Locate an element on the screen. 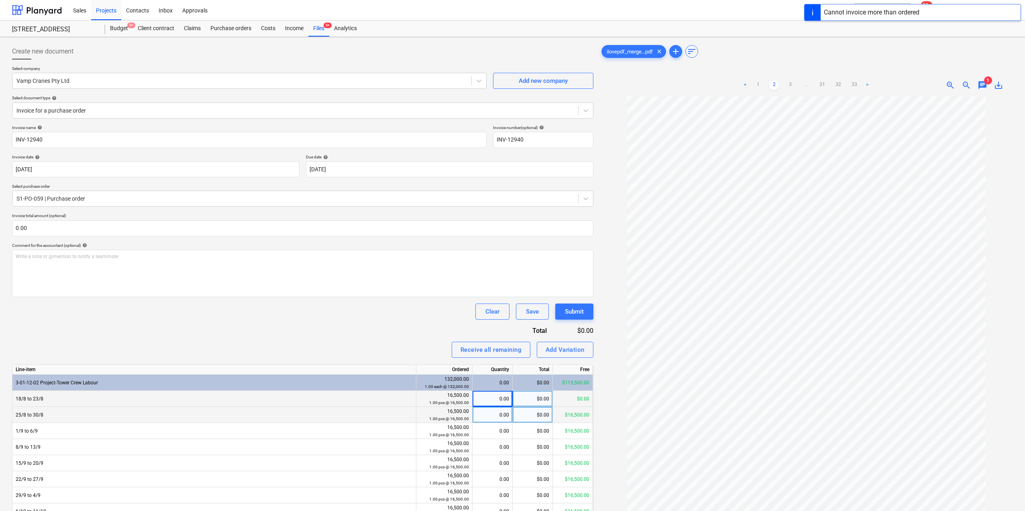  a: Client contract is located at coordinates (156, 29).